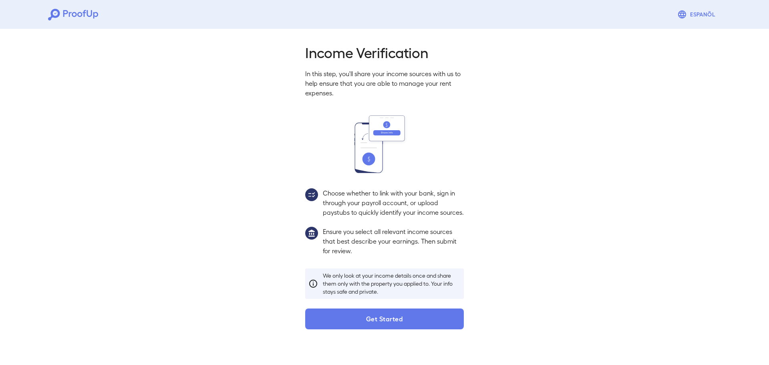 This screenshot has height=365, width=769. What do you see at coordinates (312, 195) in the screenshot?
I see `img: group2.svg` at bounding box center [312, 195].